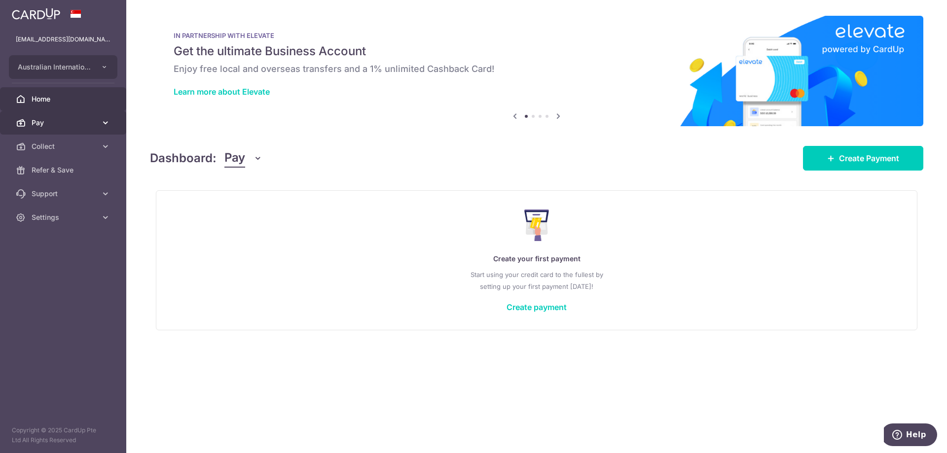 The image size is (947, 453). Describe the element at coordinates (536, 259) in the screenshot. I see `p: Create your first payment` at that location.